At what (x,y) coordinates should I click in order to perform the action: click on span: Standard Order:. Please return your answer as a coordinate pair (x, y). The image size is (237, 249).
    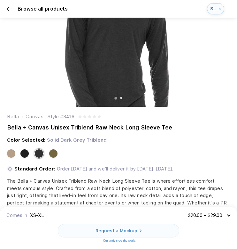
    Looking at the image, I should click on (35, 169).